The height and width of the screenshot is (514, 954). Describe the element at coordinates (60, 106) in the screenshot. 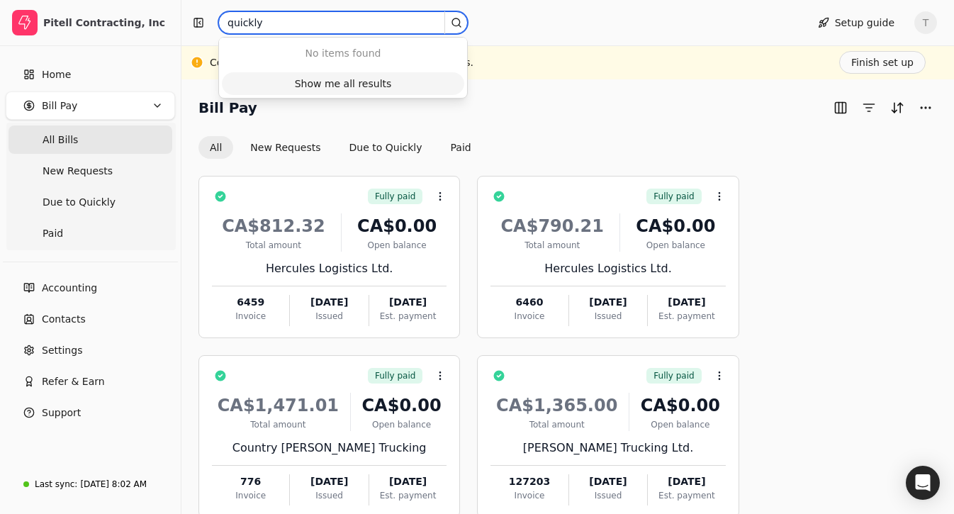

I see `span: Bill Pay` at that location.